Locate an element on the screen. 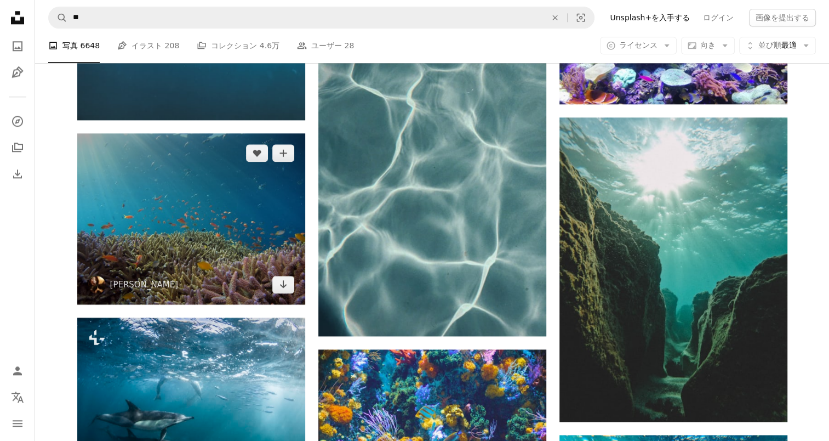 This screenshot has height=441, width=829. a: 水域の魚の群れ is located at coordinates (191, 219).